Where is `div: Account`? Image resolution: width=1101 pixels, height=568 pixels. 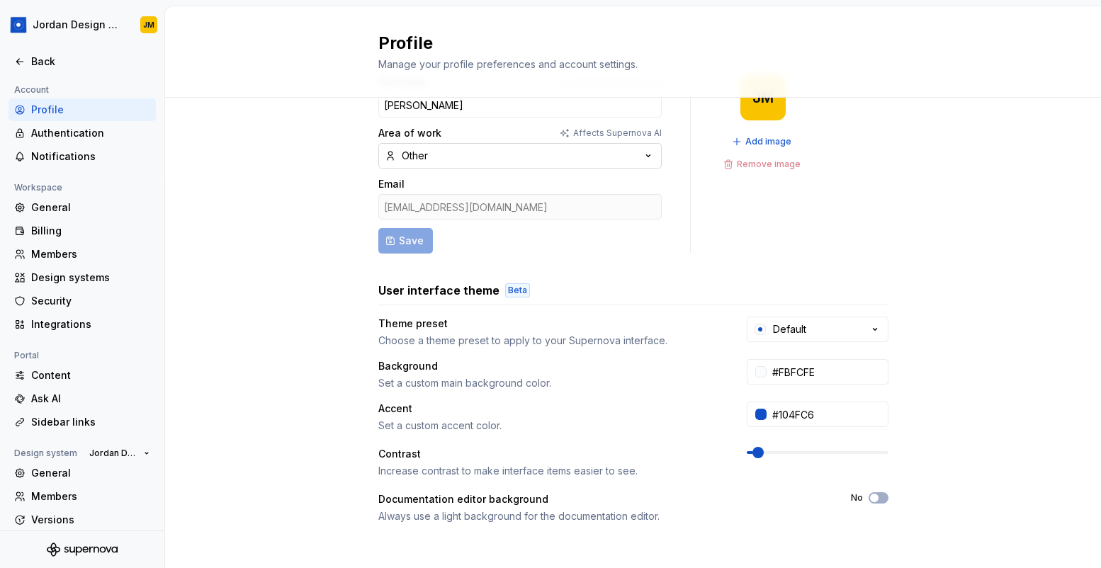 div: Account is located at coordinates (31, 90).